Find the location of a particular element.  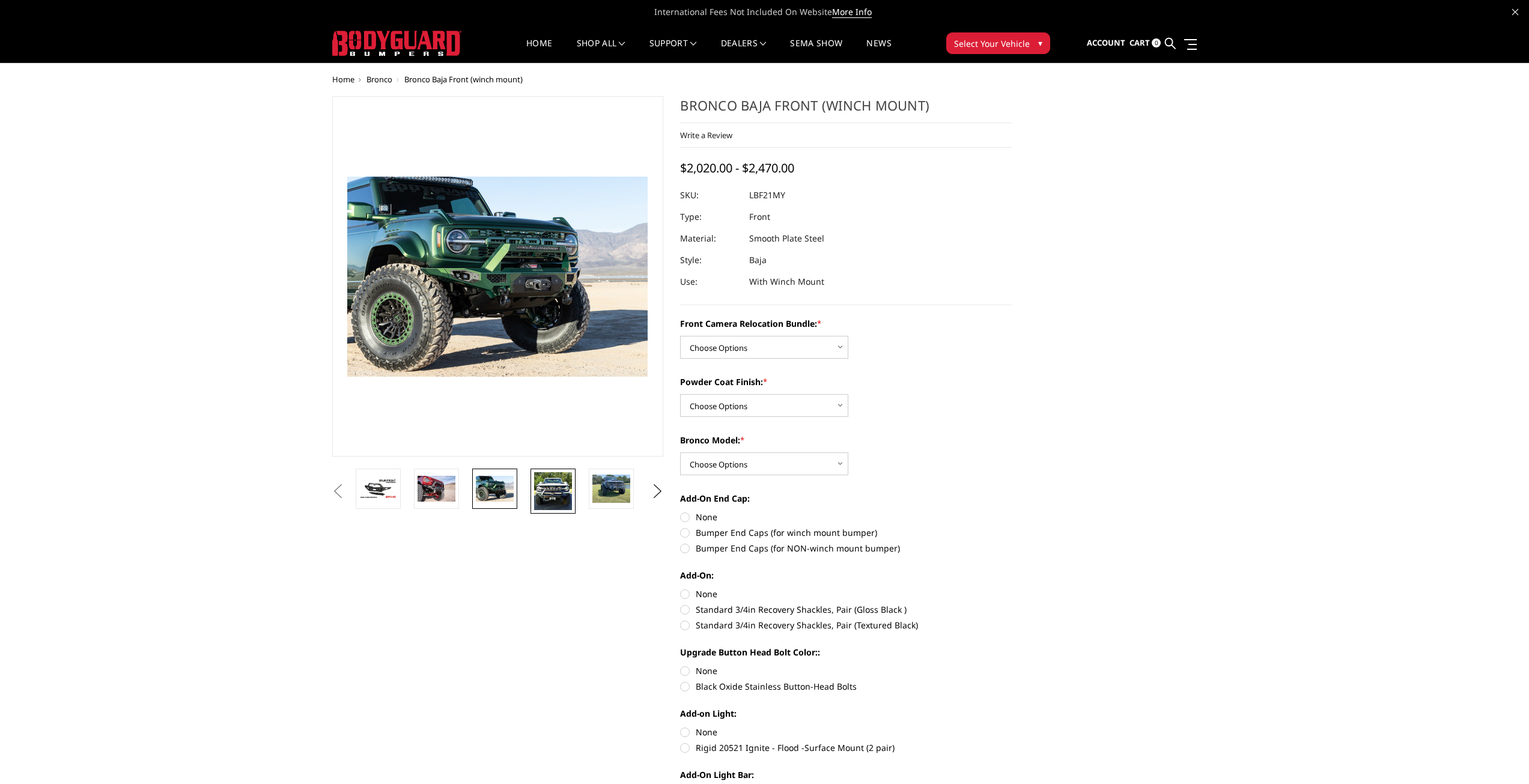

a: Account is located at coordinates (1106, 43).